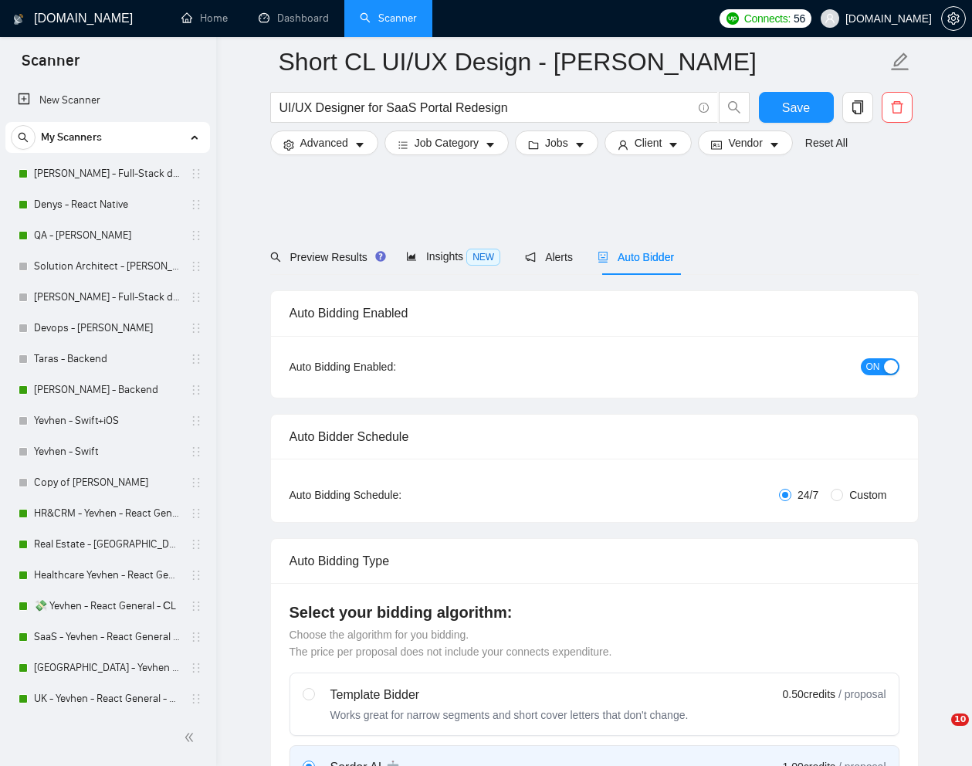 The width and height of the screenshot is (972, 766). Describe the element at coordinates (954, 19) in the screenshot. I see `button: setting` at that location.